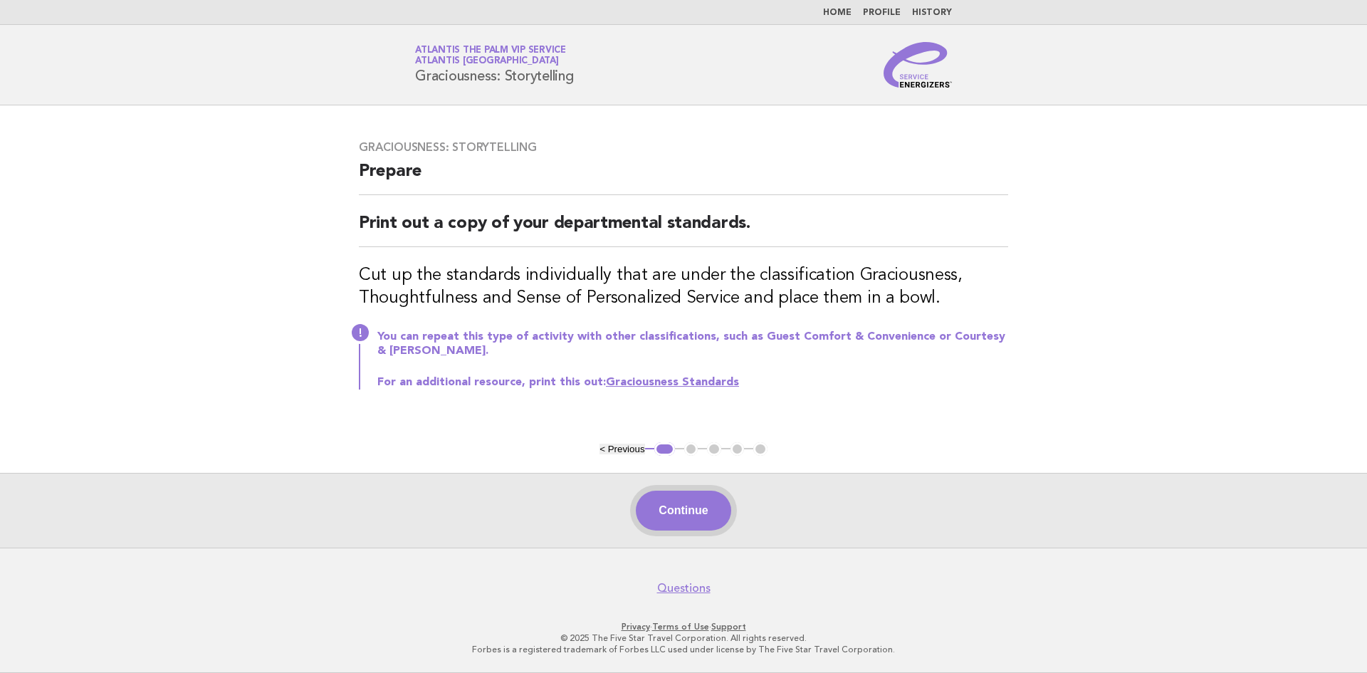  What do you see at coordinates (684, 287) in the screenshot?
I see `h3: Cut up the standards individually that are under the classification Graciousness, Thoughtfulness ...` at bounding box center [684, 287].